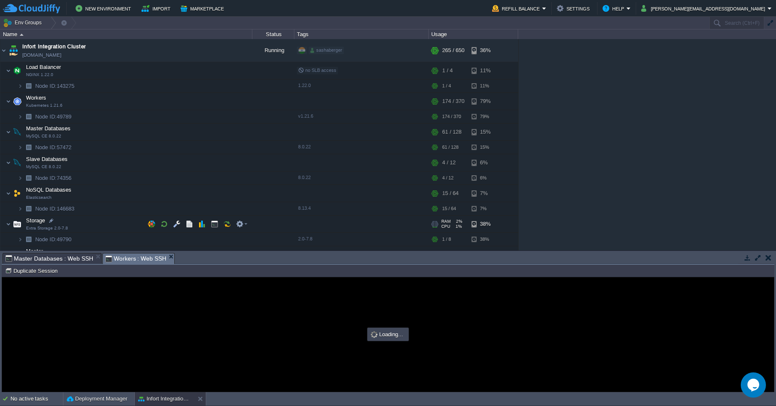 The height and width of the screenshot is (406, 776). I want to click on span: Kubernetes 1.21.6, so click(44, 105).